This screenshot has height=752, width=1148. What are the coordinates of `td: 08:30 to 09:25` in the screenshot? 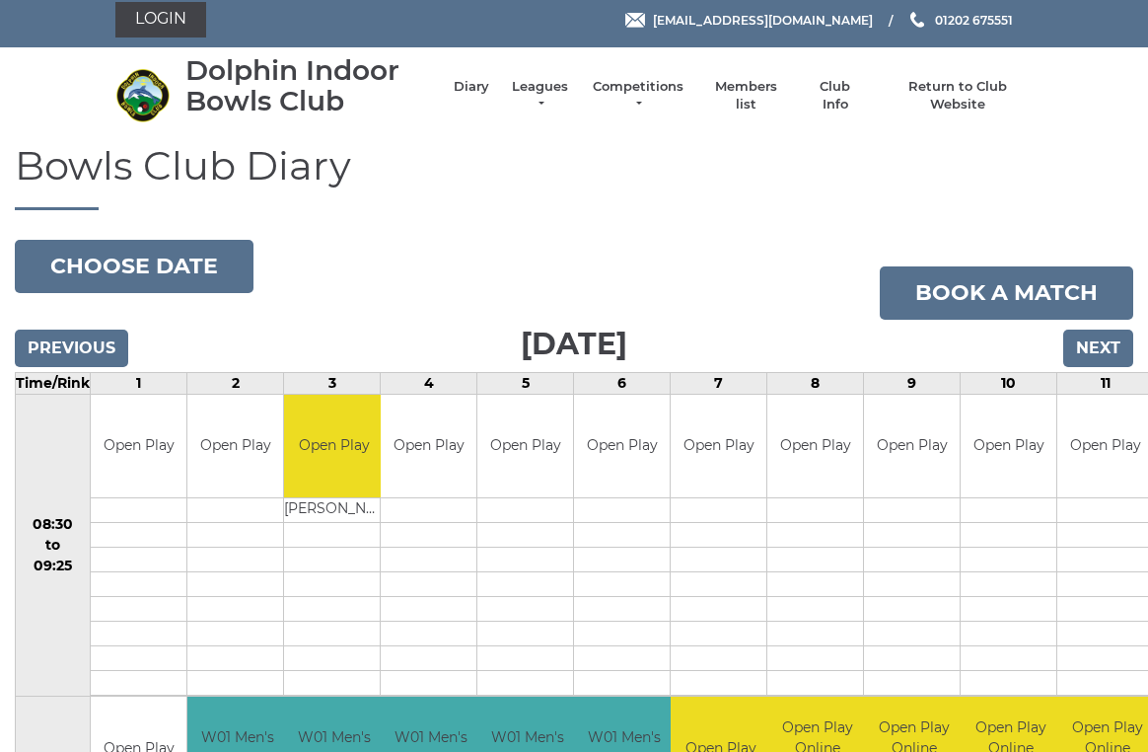 It's located at (53, 545).